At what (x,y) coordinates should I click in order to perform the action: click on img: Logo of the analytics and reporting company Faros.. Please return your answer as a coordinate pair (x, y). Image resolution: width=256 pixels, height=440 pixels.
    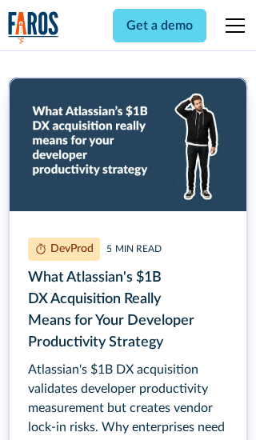
    Looking at the image, I should click on (34, 27).